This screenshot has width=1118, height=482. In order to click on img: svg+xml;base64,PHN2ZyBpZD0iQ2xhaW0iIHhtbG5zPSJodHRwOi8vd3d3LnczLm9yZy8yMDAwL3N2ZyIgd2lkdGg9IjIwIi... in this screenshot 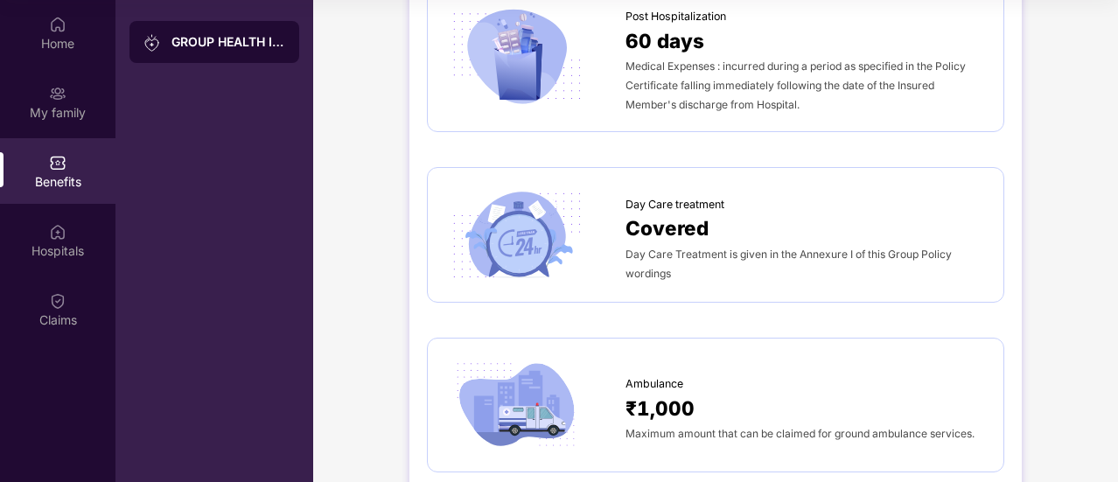, I will do `click(58, 301)`.